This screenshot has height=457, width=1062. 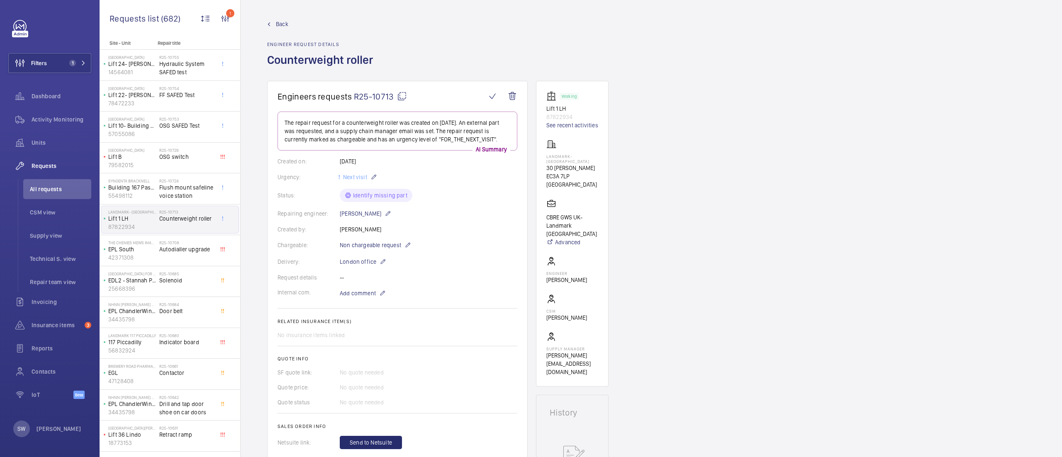 I want to click on p: Lift B, so click(x=132, y=157).